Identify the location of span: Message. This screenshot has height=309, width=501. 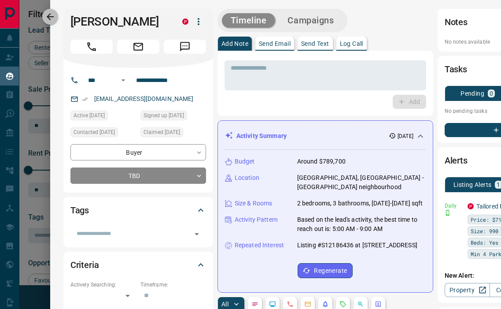
(185, 47).